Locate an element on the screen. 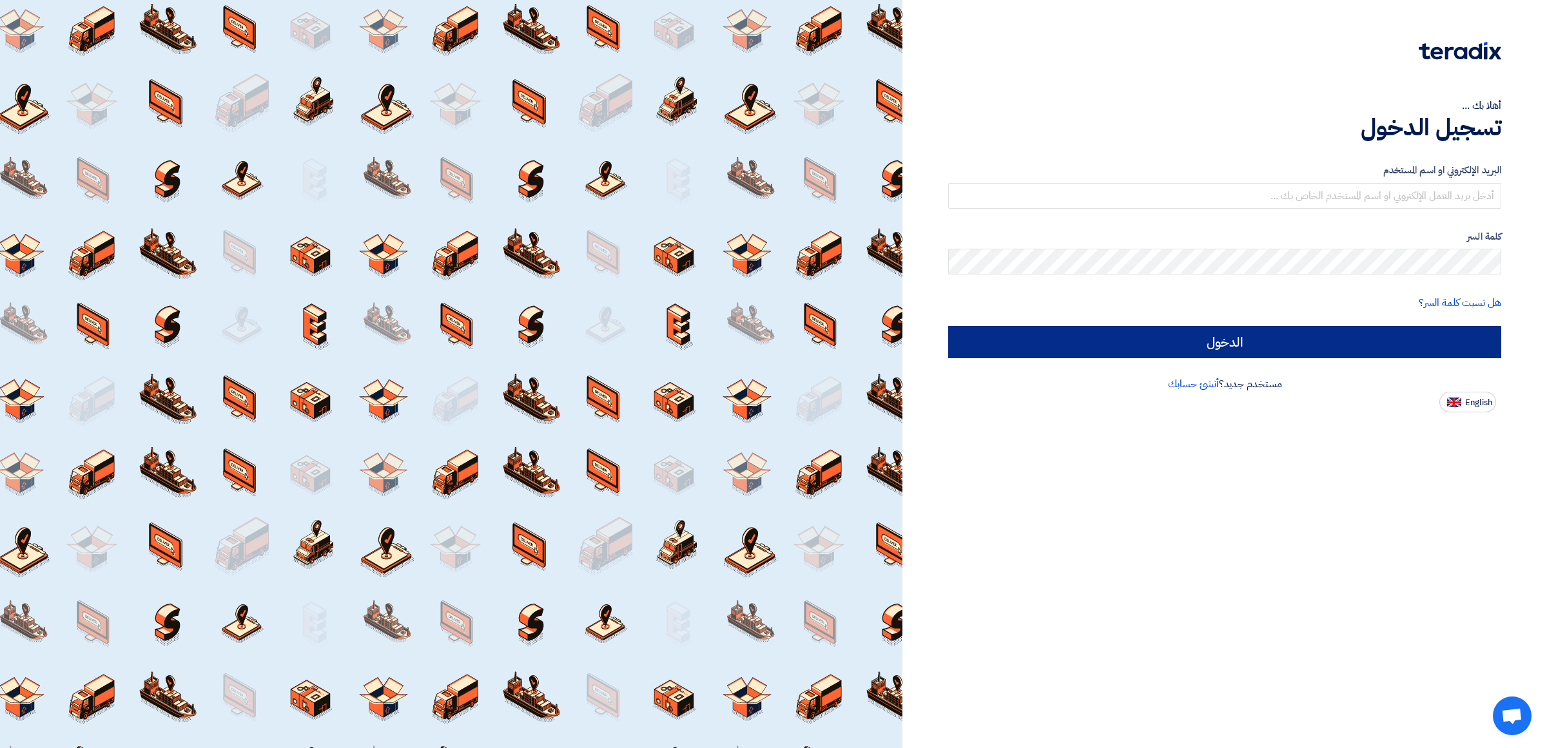 Image resolution: width=1547 pixels, height=748 pixels. img: en-US.png is located at coordinates (1454, 402).